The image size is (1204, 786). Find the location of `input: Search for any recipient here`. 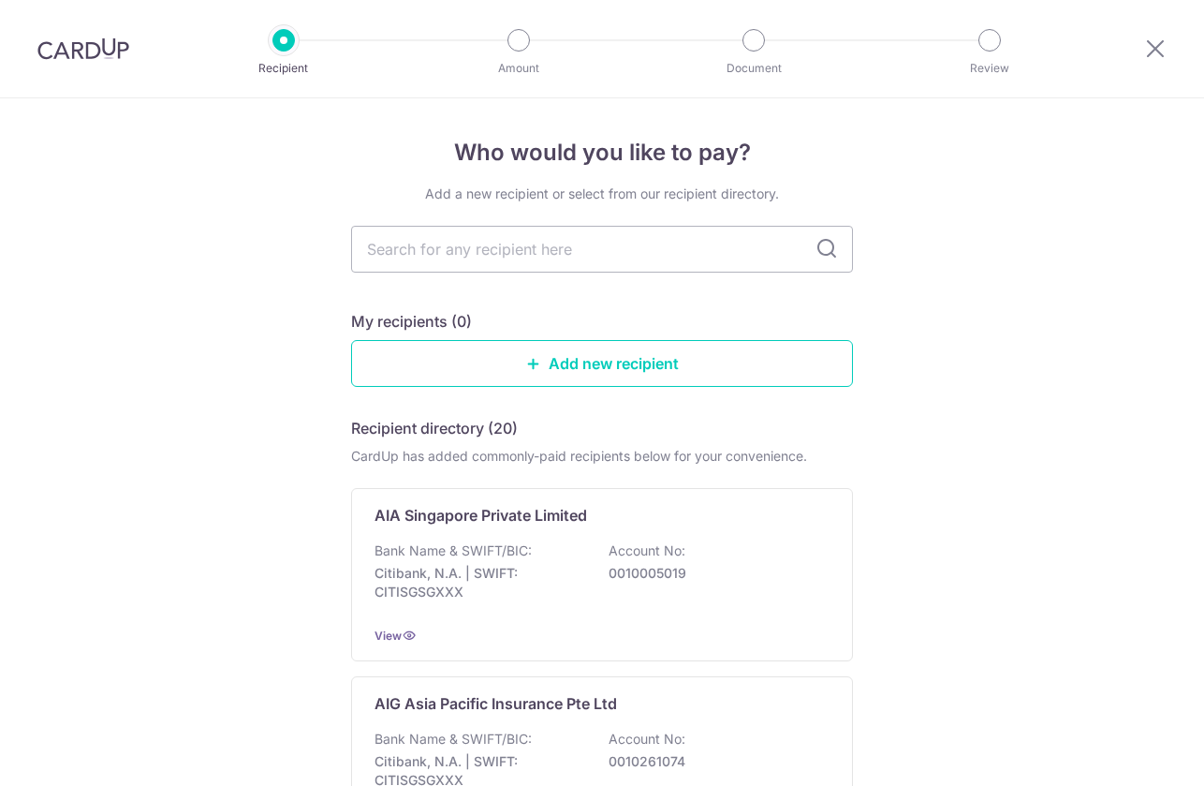

input: Search for any recipient here is located at coordinates (602, 249).